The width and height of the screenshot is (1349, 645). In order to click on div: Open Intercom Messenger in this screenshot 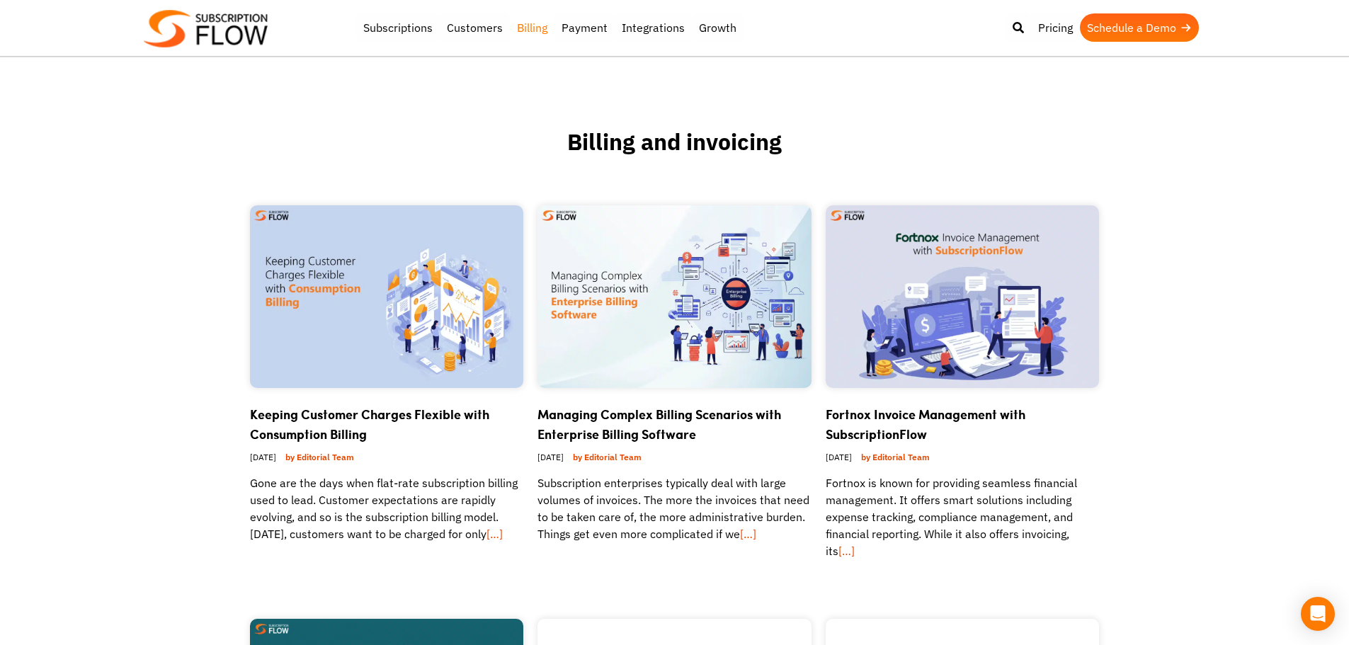, I will do `click(1318, 614)`.